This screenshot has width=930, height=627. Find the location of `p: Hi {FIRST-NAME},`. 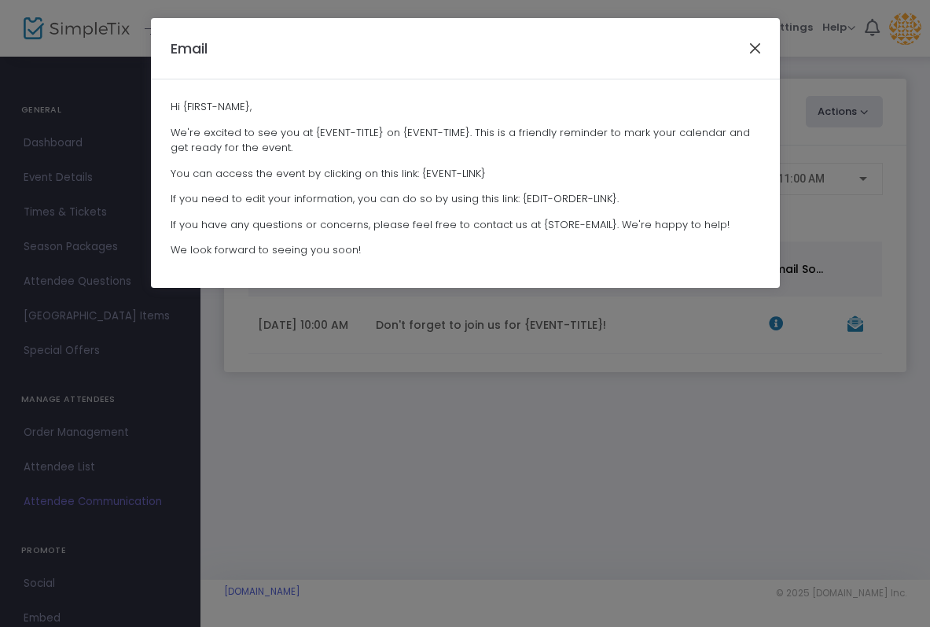

p: Hi {FIRST-NAME}, is located at coordinates (465, 107).